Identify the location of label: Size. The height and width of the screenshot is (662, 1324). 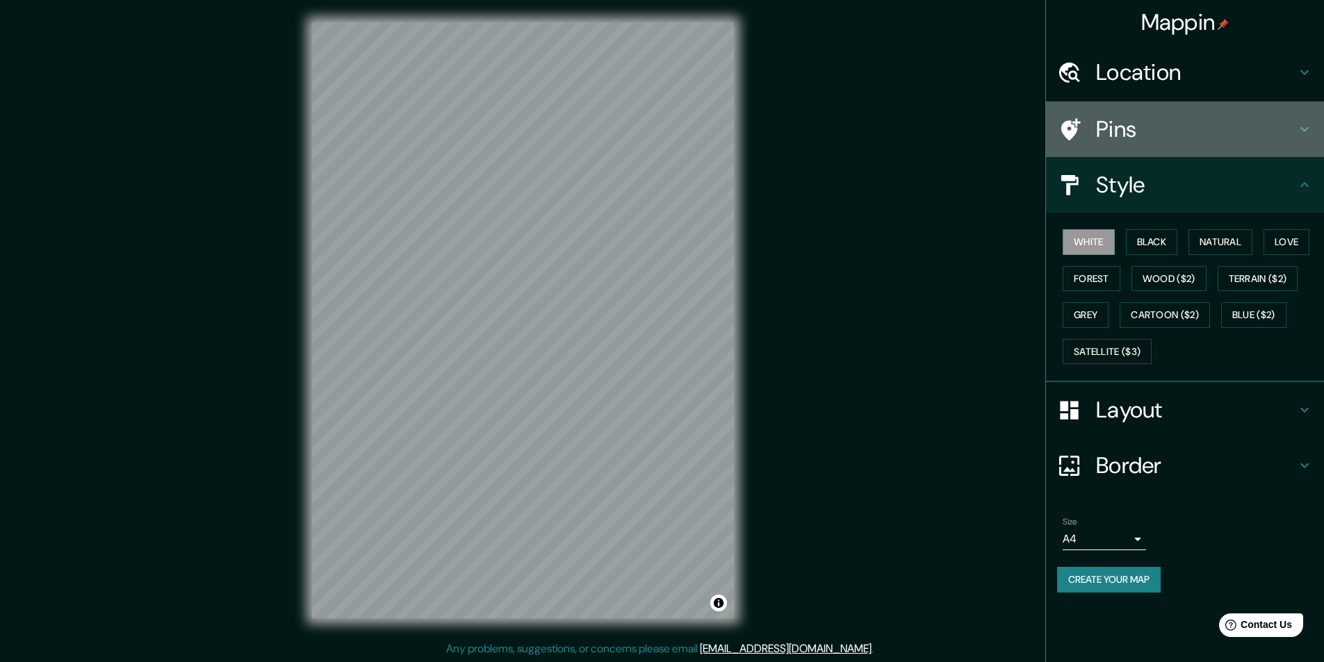
(1069, 522).